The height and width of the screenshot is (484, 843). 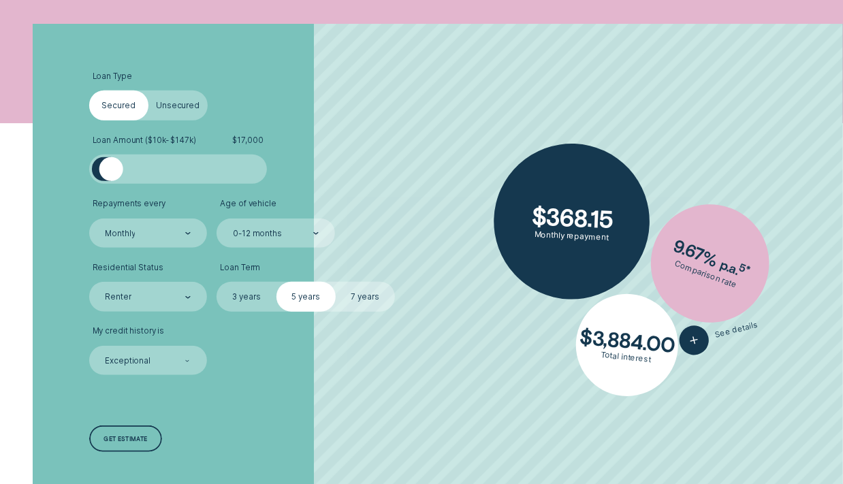 I want to click on span: Repayments every, so click(x=129, y=203).